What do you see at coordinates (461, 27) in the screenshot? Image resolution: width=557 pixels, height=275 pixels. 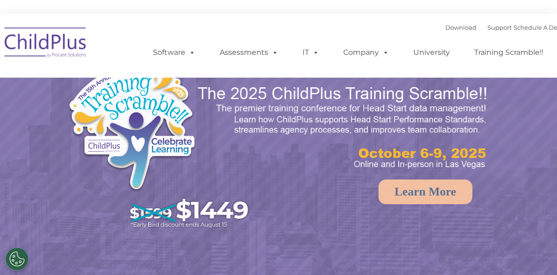 I see `a: Download` at bounding box center [461, 27].